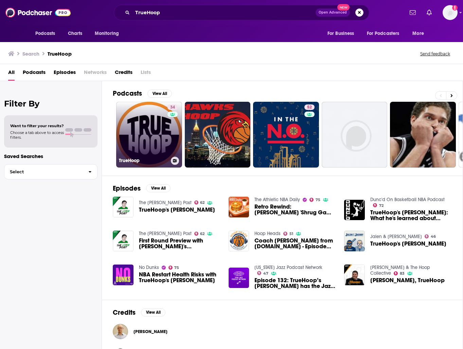 The width and height of the screenshot is (463, 349). I want to click on button: Open AdvancedNew, so click(332, 13).